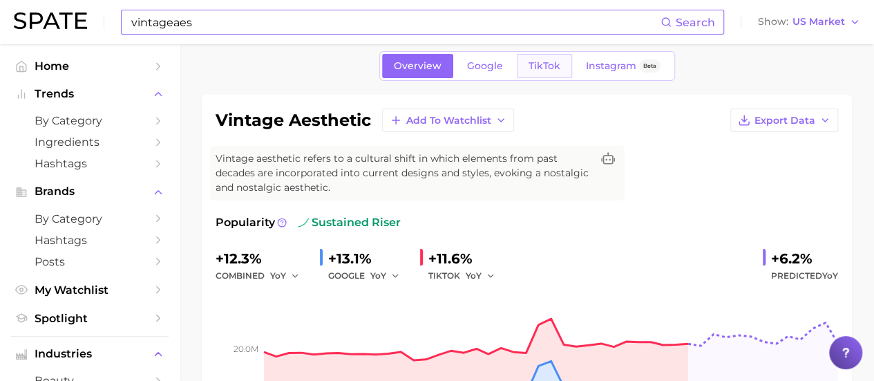  Describe the element at coordinates (90, 261) in the screenshot. I see `a: Posts` at that location.